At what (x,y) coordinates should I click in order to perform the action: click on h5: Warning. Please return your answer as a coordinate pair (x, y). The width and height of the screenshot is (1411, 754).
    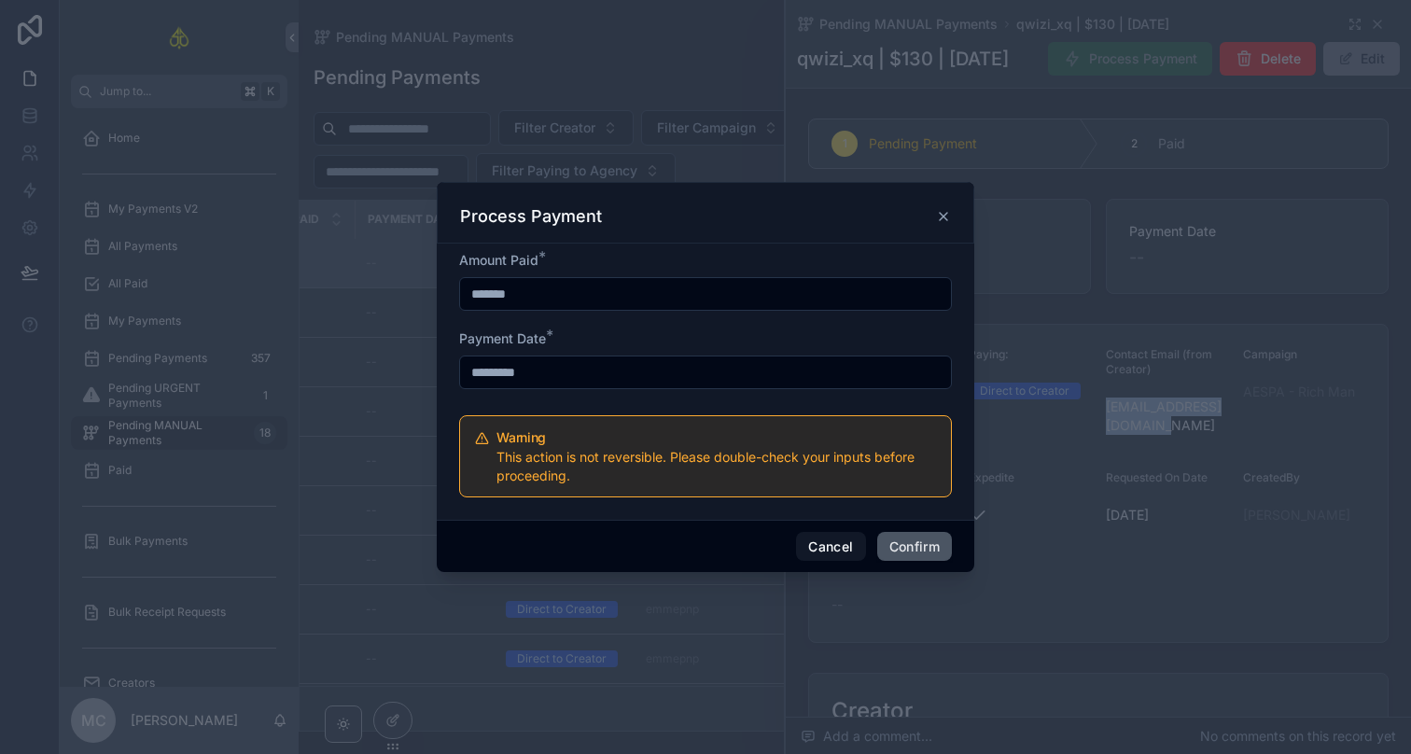
    Looking at the image, I should click on (716, 438).